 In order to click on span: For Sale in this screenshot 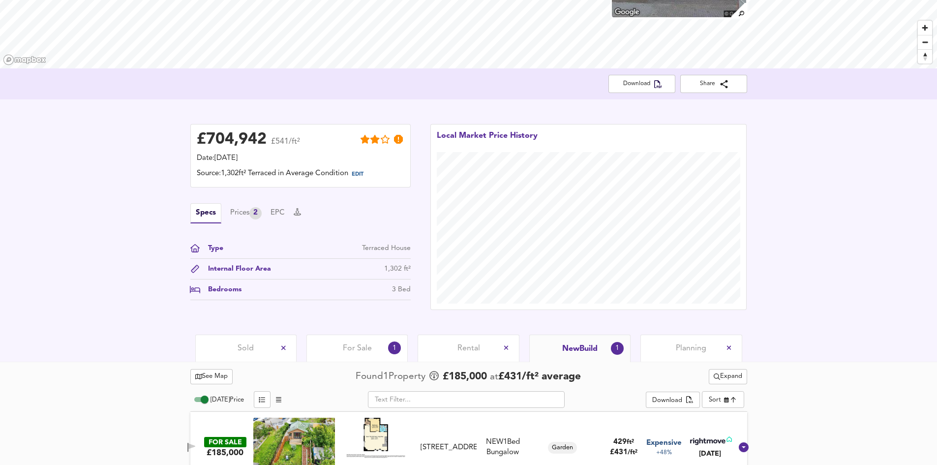, I will do `click(357, 348)`.